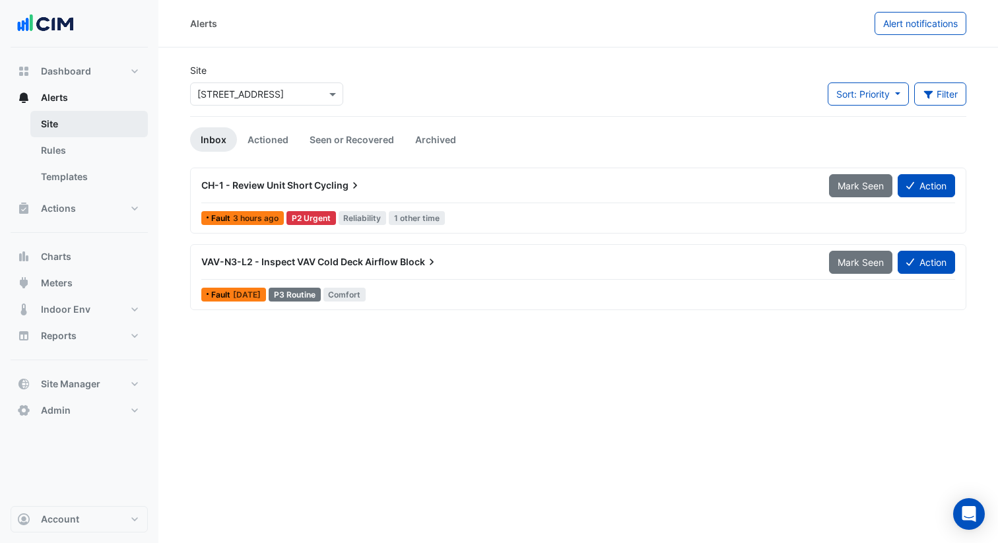 The height and width of the screenshot is (543, 998). What do you see at coordinates (79, 410) in the screenshot?
I see `button: Admin` at bounding box center [79, 410].